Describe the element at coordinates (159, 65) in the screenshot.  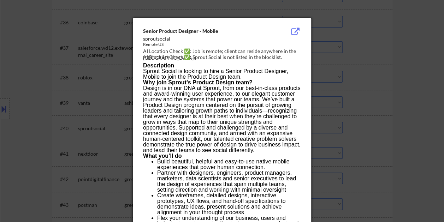
I see `strong: Description` at that location.